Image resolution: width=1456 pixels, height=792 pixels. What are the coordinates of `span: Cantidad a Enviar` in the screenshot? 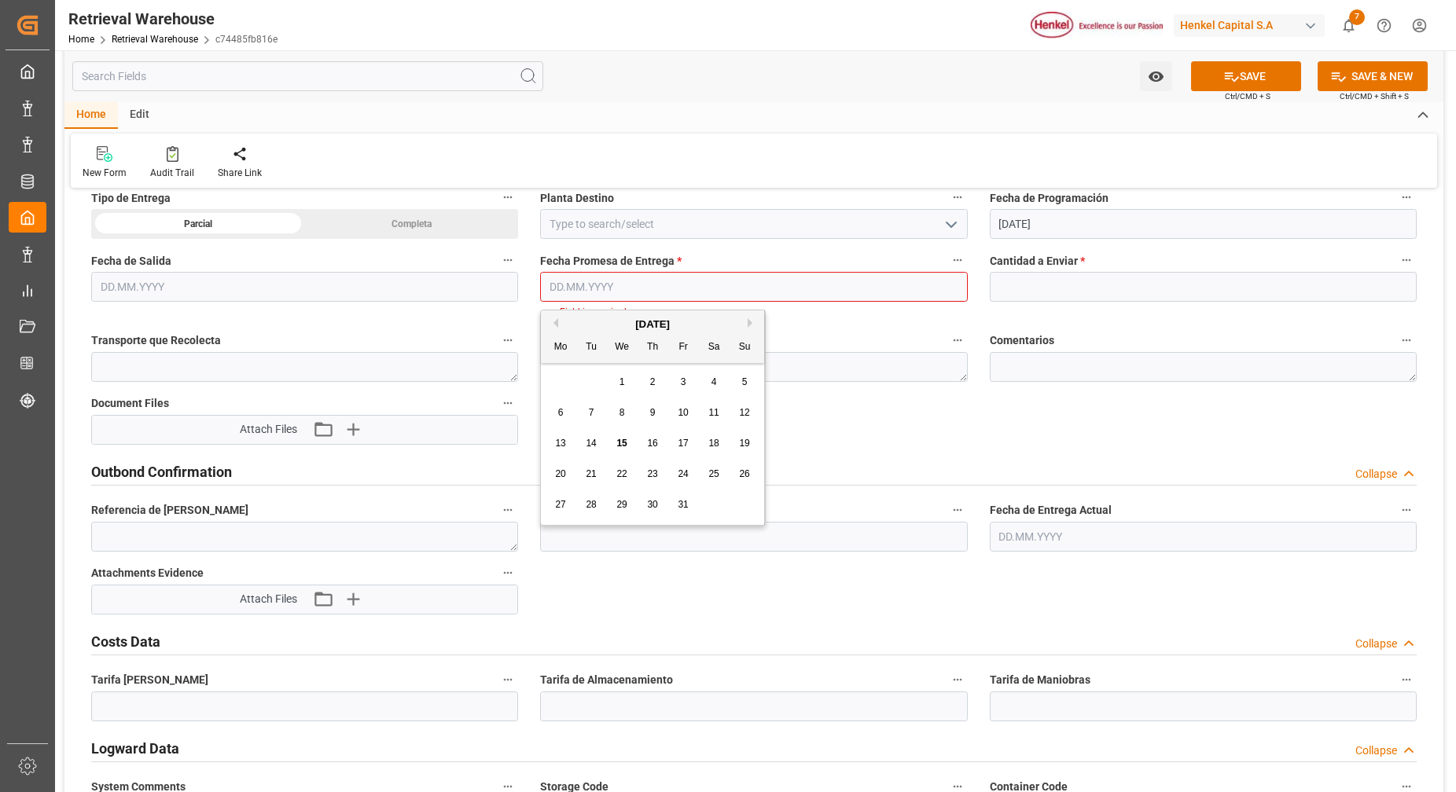 It's located at (1037, 261).